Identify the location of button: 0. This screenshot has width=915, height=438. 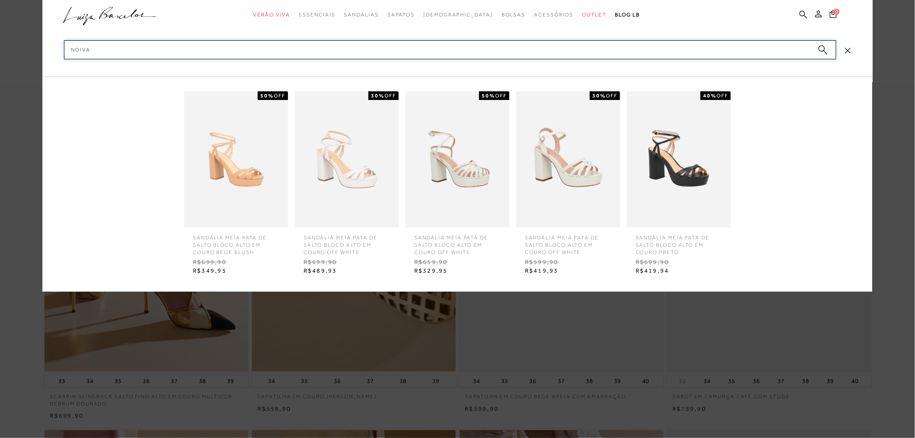
(833, 15).